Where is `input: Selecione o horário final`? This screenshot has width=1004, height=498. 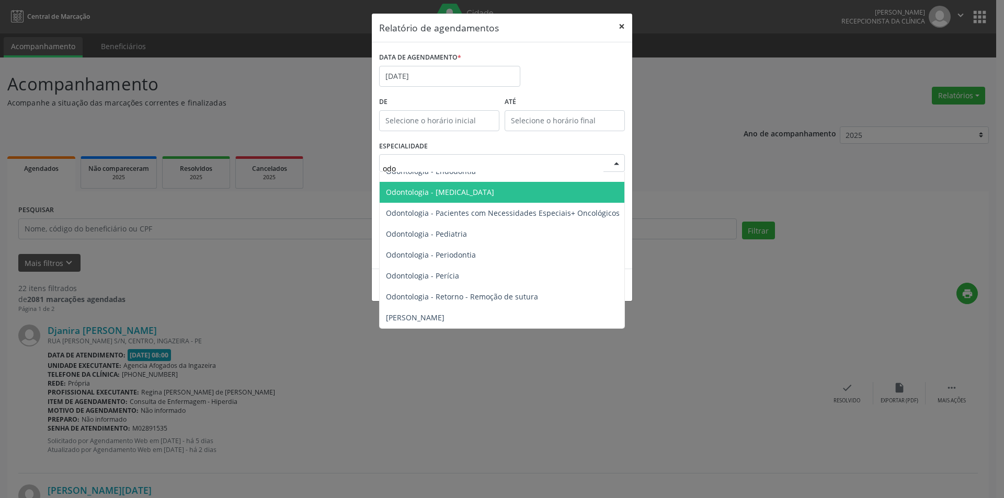 input: Selecione o horário final is located at coordinates (565, 121).